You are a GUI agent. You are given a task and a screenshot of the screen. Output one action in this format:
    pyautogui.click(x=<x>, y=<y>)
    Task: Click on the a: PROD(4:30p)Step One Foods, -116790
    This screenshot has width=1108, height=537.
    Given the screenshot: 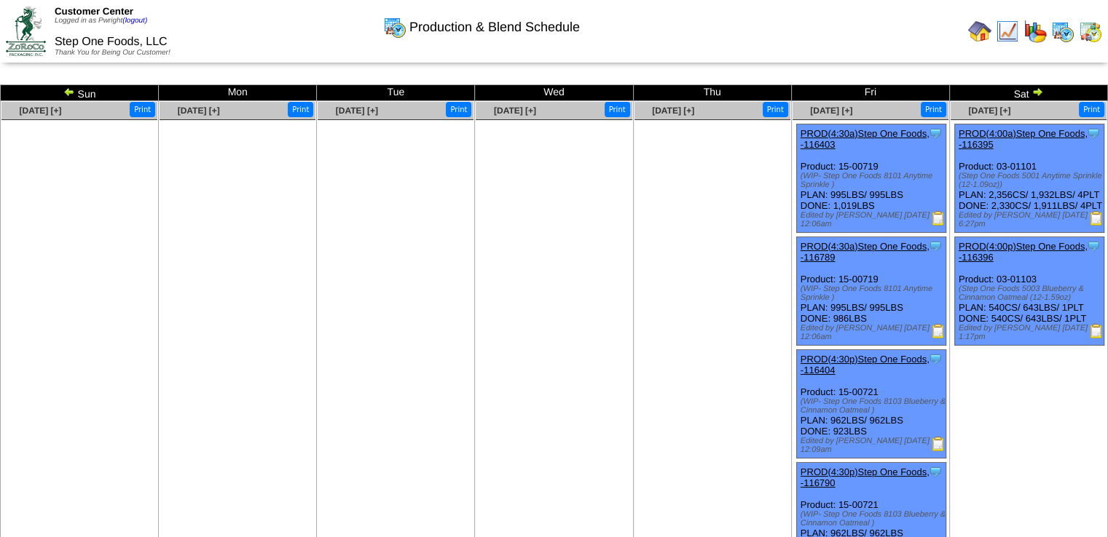 What is the action you would take?
    pyautogui.click(x=864, y=478)
    